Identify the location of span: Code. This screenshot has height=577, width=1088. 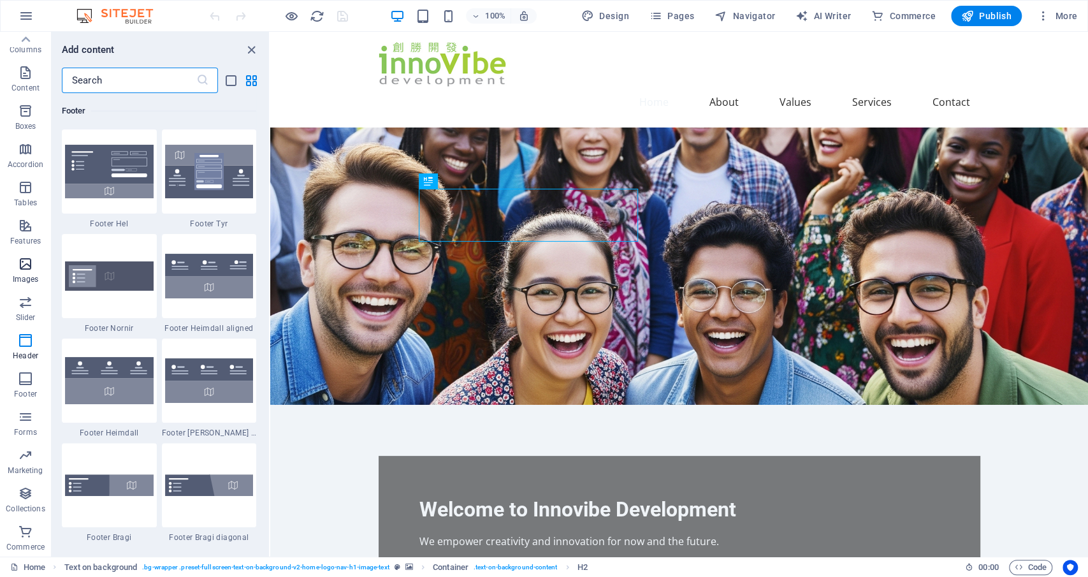
(1031, 567).